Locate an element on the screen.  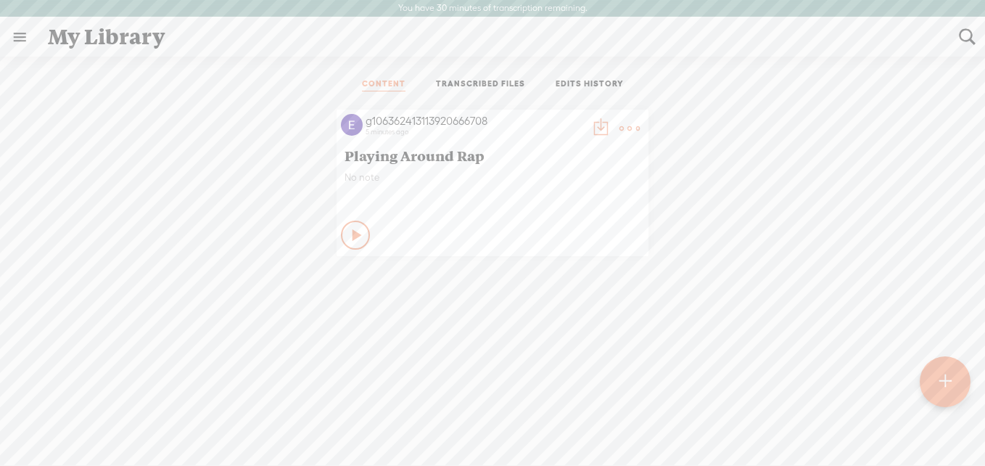
label: You have 30 minutes of transcription remaining. is located at coordinates (493, 9).